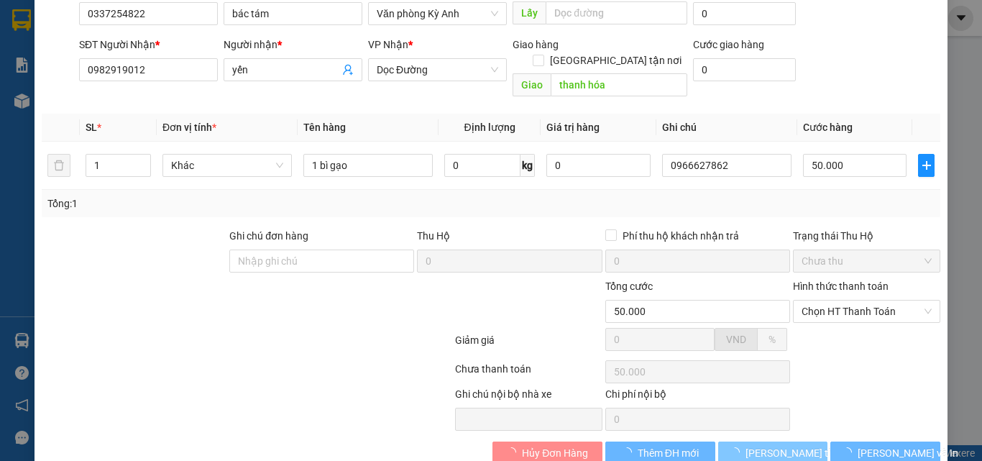 This screenshot has height=461, width=982. I want to click on th: Ghi chú, so click(727, 127).